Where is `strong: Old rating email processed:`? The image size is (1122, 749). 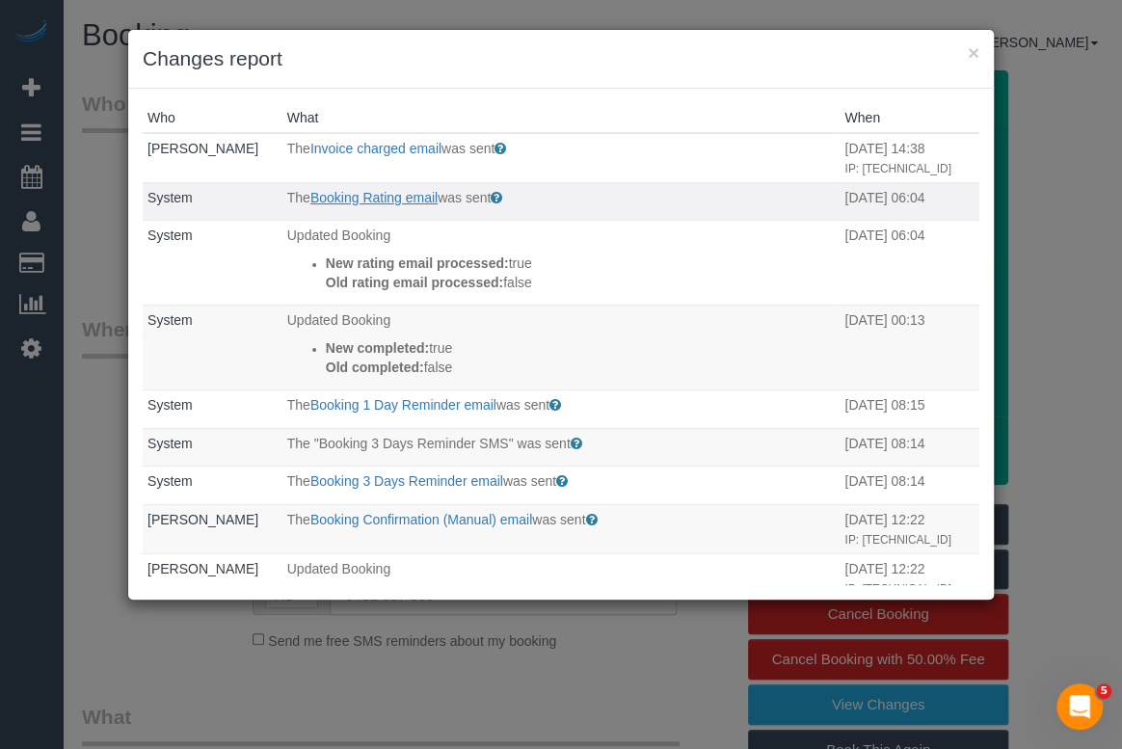 strong: Old rating email processed: is located at coordinates (415, 282).